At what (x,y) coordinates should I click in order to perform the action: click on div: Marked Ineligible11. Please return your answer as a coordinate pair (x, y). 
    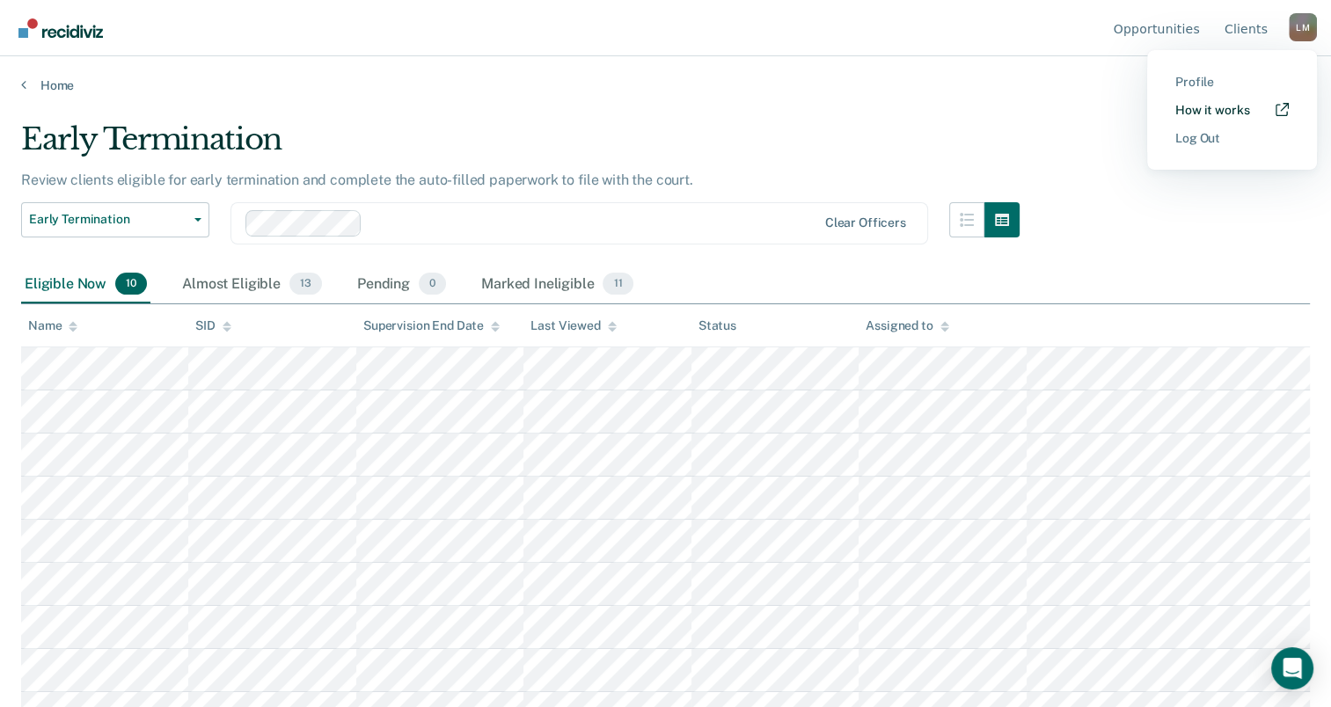
    Looking at the image, I should click on (557, 285).